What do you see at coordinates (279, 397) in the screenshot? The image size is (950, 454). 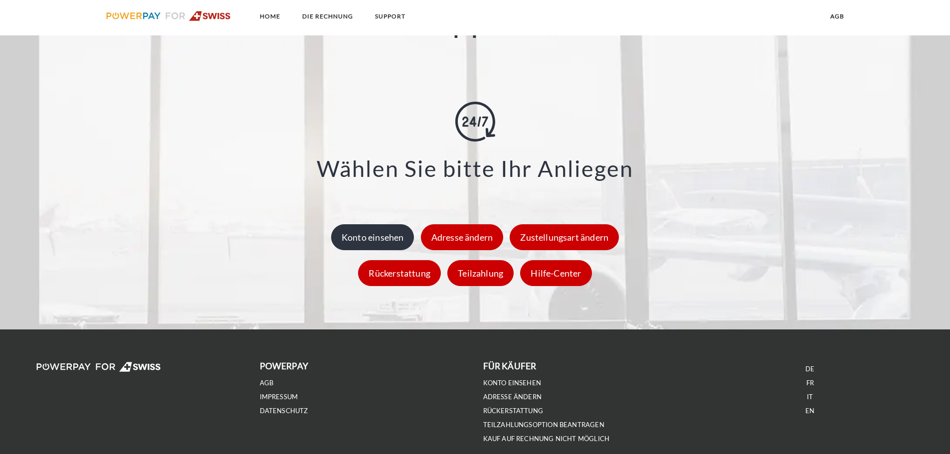 I see `a: IMPRESSUM` at bounding box center [279, 397].